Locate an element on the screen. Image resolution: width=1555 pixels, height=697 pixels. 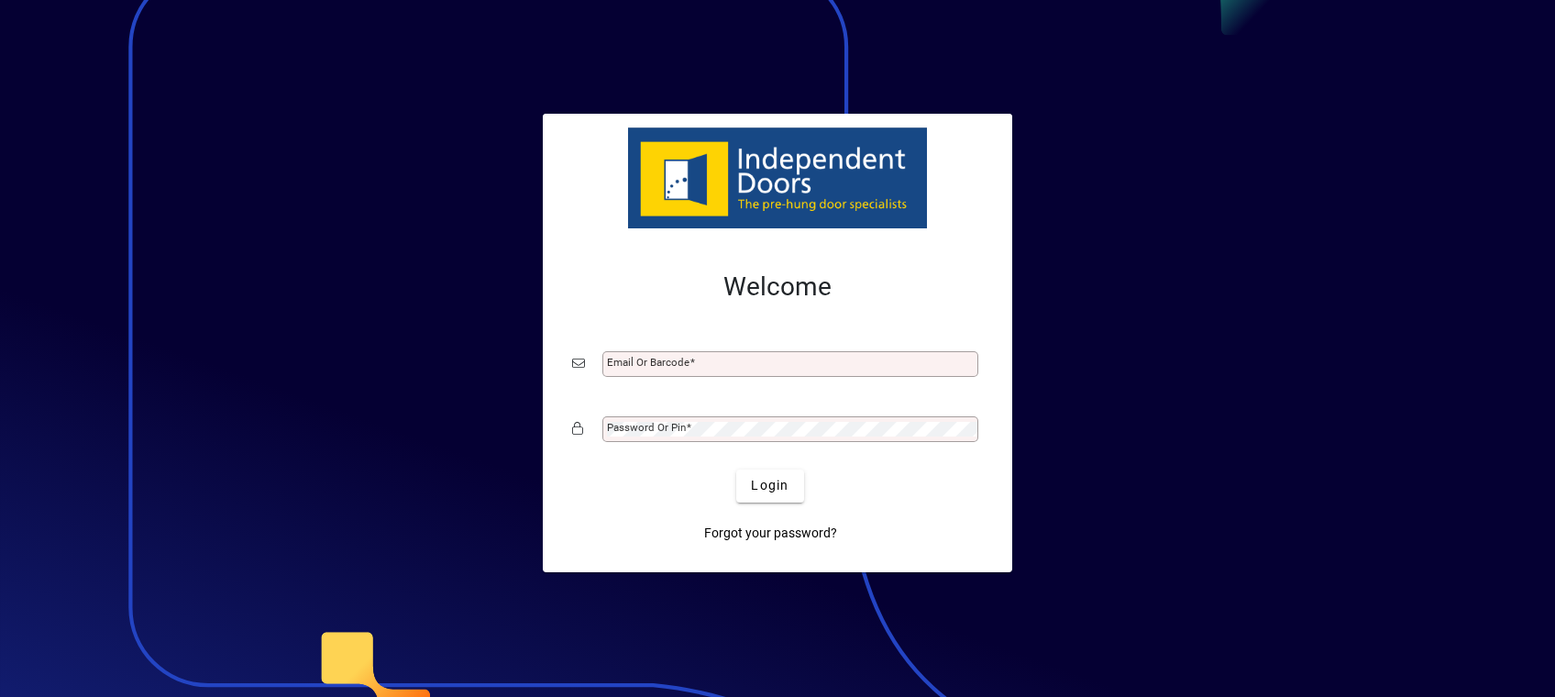
button: Login is located at coordinates (769, 486).